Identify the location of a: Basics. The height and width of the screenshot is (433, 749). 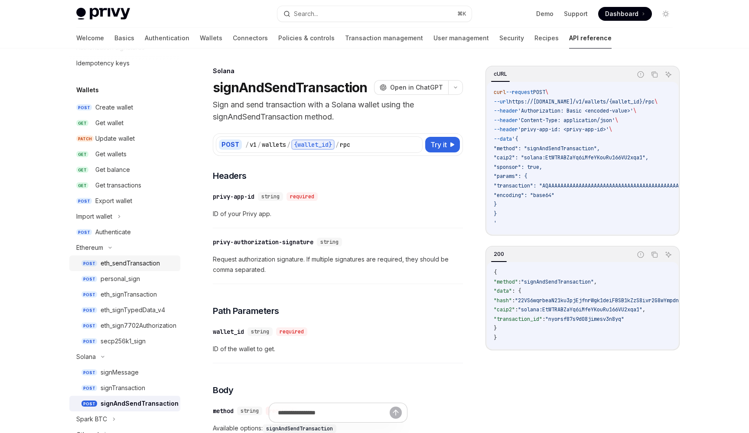
(124, 38).